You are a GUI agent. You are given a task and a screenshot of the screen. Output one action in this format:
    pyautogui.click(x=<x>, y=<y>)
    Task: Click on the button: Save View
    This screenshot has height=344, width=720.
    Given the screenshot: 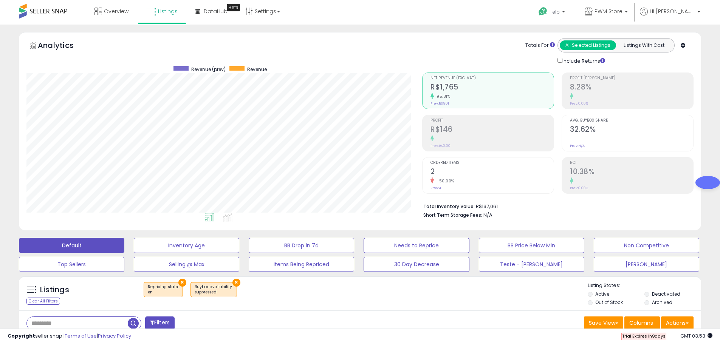 What is the action you would take?
    pyautogui.click(x=604, y=323)
    